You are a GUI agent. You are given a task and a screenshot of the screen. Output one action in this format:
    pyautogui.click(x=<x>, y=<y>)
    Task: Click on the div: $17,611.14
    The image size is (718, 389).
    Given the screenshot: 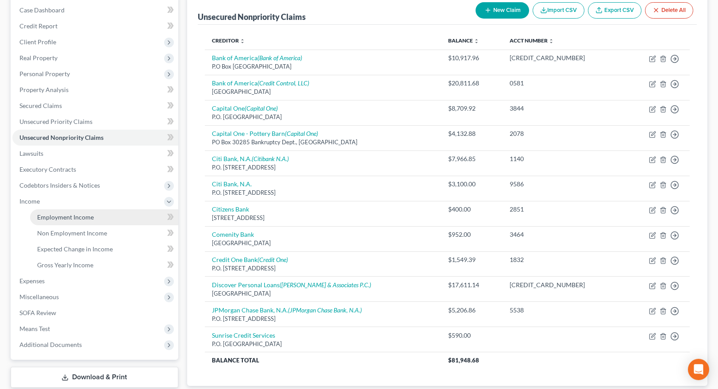 What is the action you would take?
    pyautogui.click(x=472, y=285)
    